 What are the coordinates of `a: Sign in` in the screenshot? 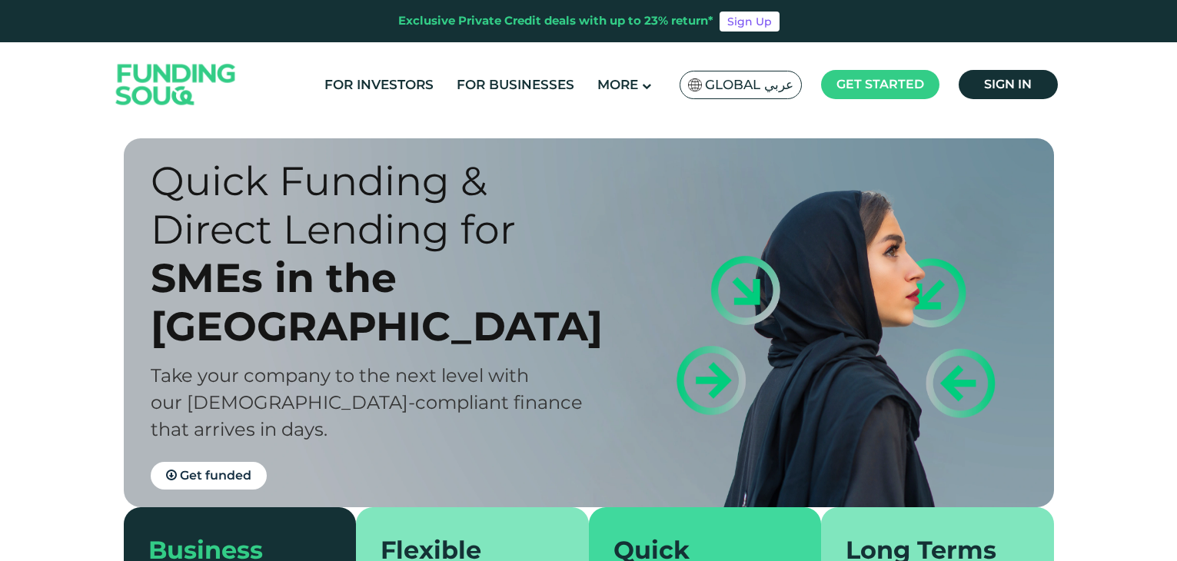 It's located at (1008, 85).